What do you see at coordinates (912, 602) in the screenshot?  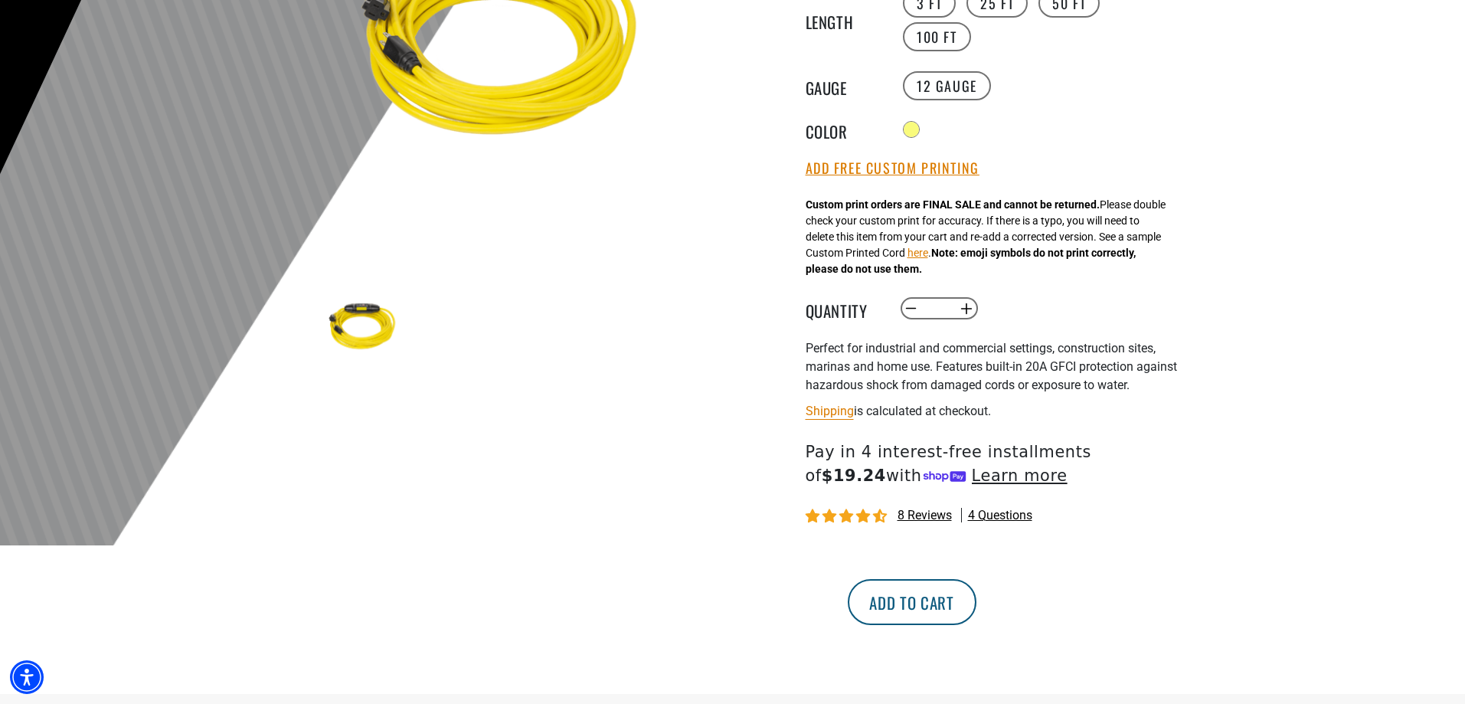 I see `button: Add to cart` at bounding box center [912, 602].